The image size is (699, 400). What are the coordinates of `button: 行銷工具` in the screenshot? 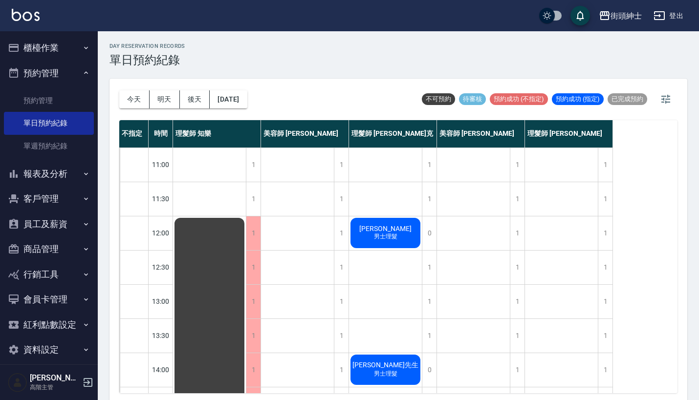 It's located at (49, 275).